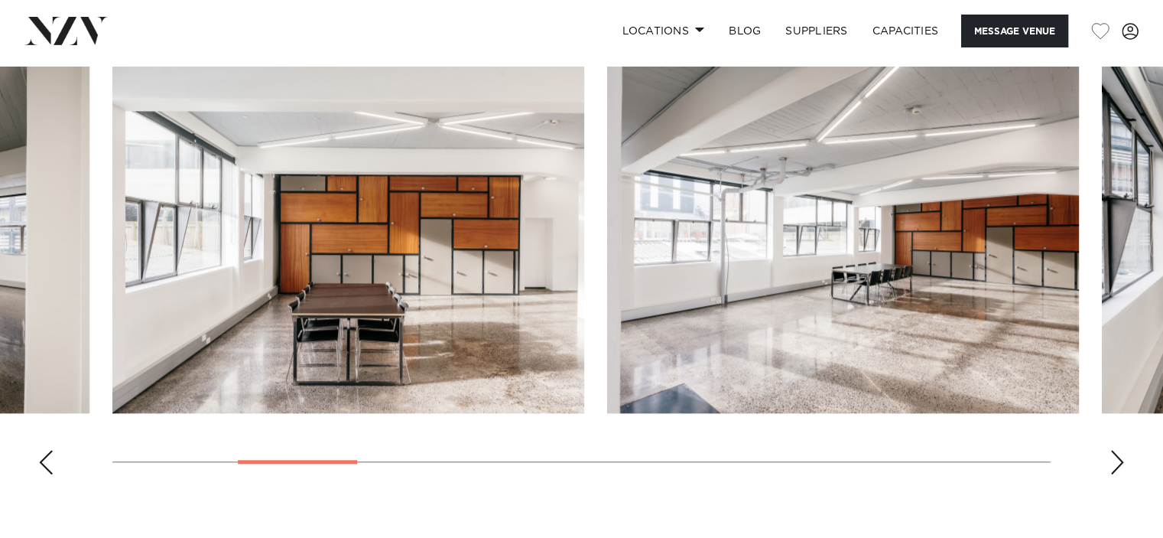 The height and width of the screenshot is (538, 1163). Describe the element at coordinates (843, 239) in the screenshot. I see `swiper-slide: 4 / 15` at that location.